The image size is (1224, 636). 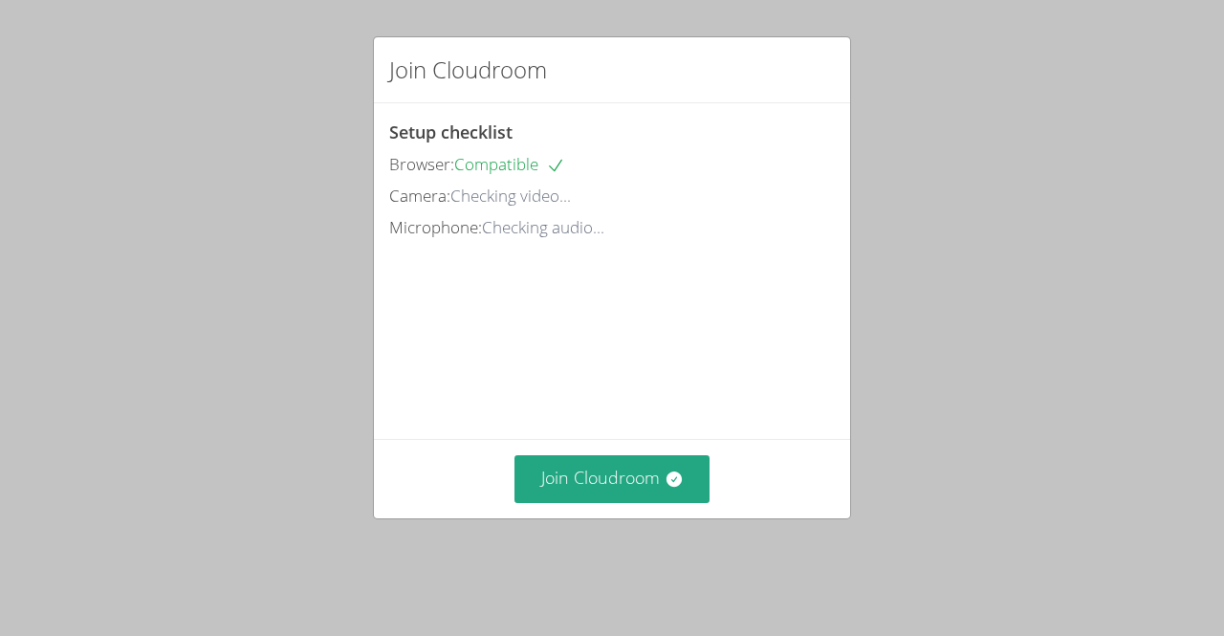 What do you see at coordinates (612, 478) in the screenshot?
I see `button: Join Cloudroom` at bounding box center [612, 478].